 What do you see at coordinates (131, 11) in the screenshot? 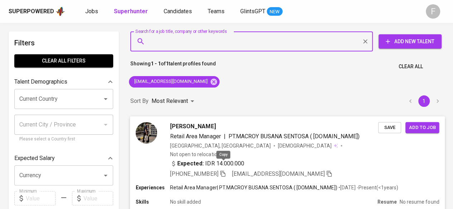
I see `a: Superhunter` at bounding box center [131, 11].